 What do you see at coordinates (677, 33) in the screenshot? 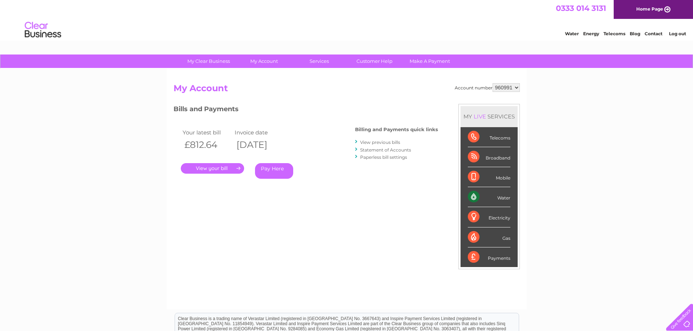
I see `a: Log out` at bounding box center [677, 33].